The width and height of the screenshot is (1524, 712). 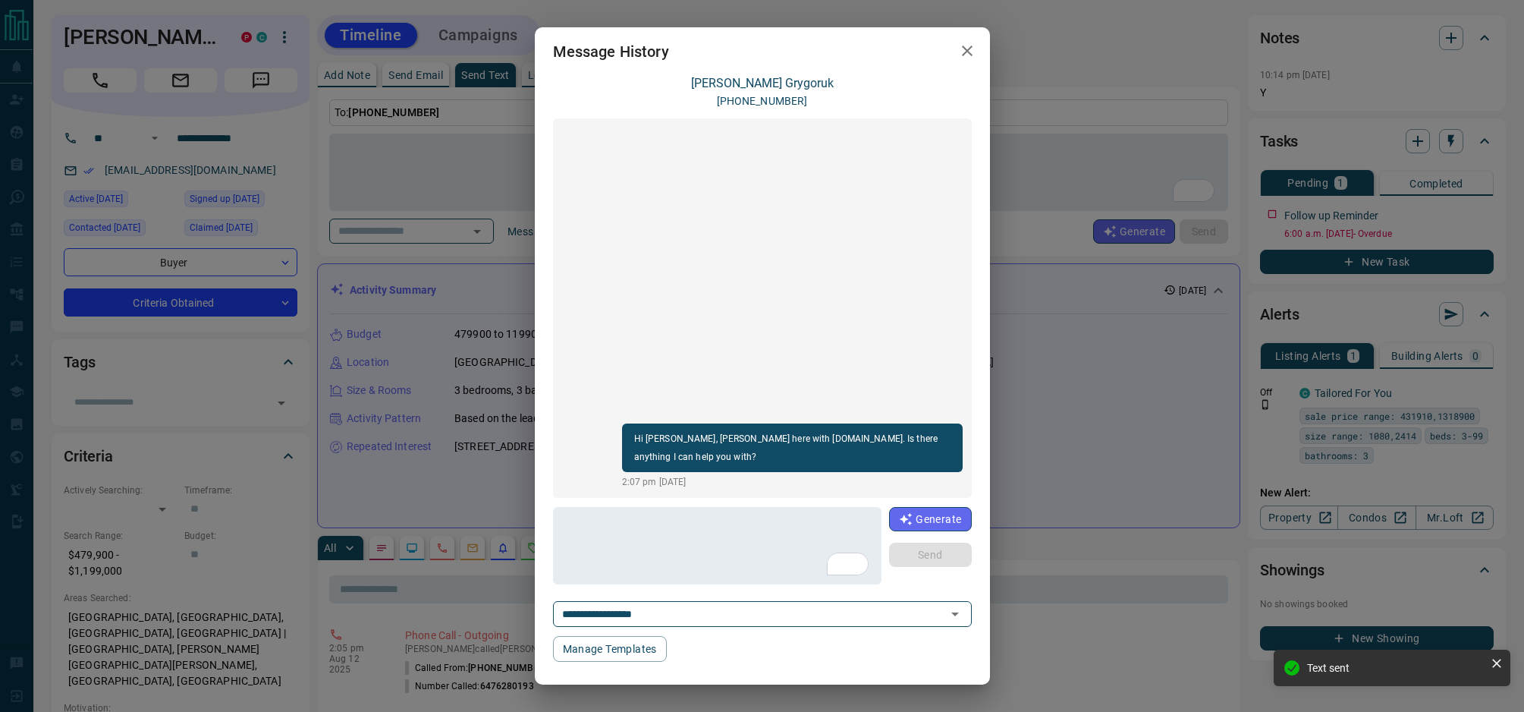 I want to click on button: Manage Templates, so click(x=610, y=649).